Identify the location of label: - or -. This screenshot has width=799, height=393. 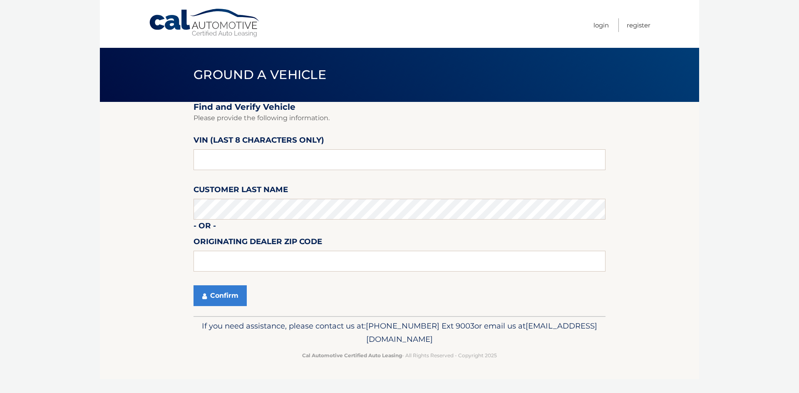
(205, 227).